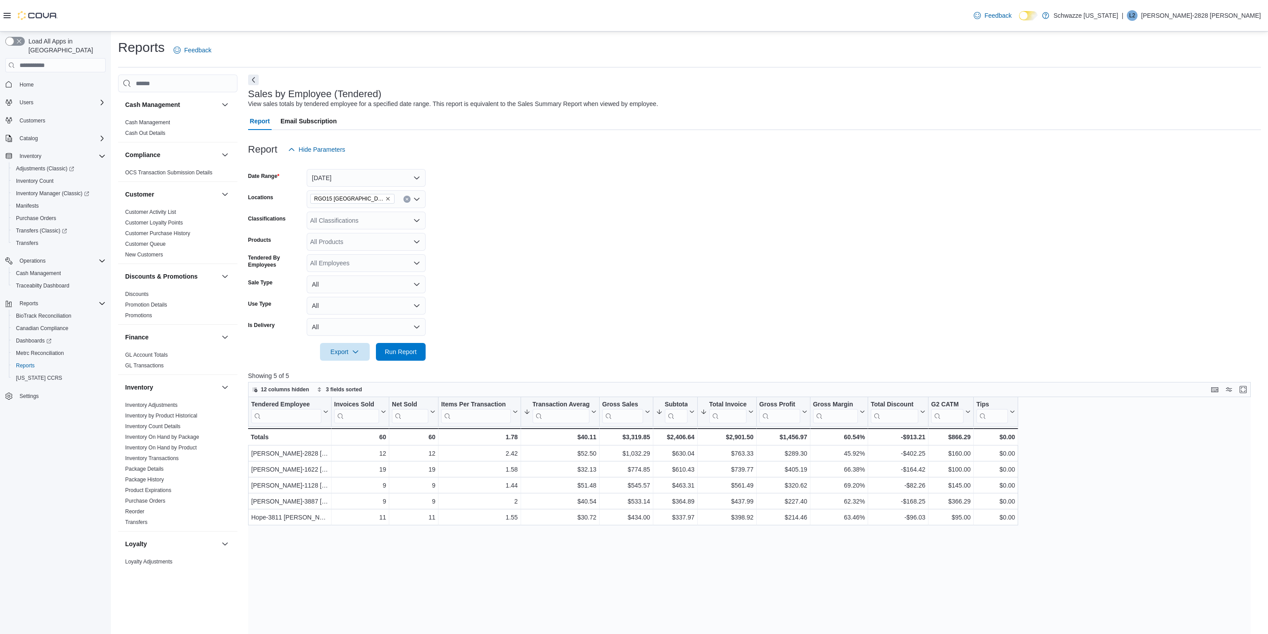 Image resolution: width=1268 pixels, height=634 pixels. Describe the element at coordinates (59, 286) in the screenshot. I see `button: Traceabilty Dashboard` at that location.